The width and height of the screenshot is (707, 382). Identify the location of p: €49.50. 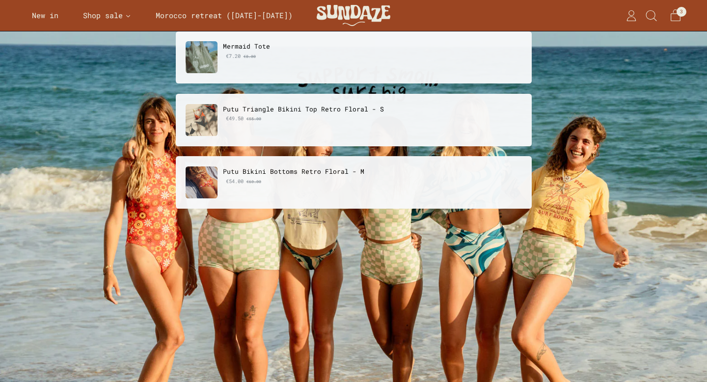
(372, 118).